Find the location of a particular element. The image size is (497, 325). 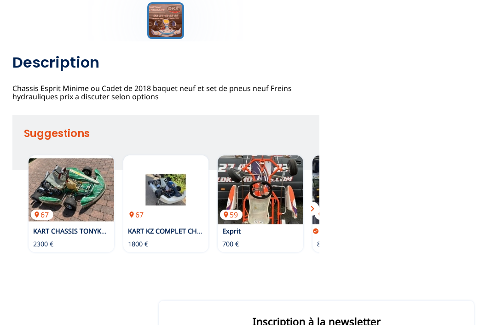

img: Exprit is located at coordinates (260, 190).